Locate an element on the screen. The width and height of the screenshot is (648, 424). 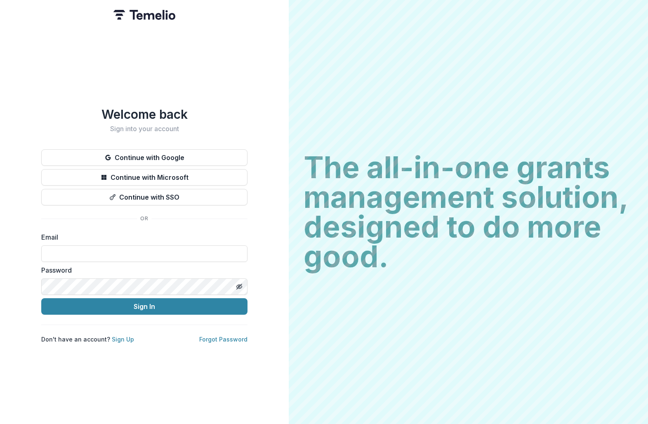
label: Password is located at coordinates (142, 270).